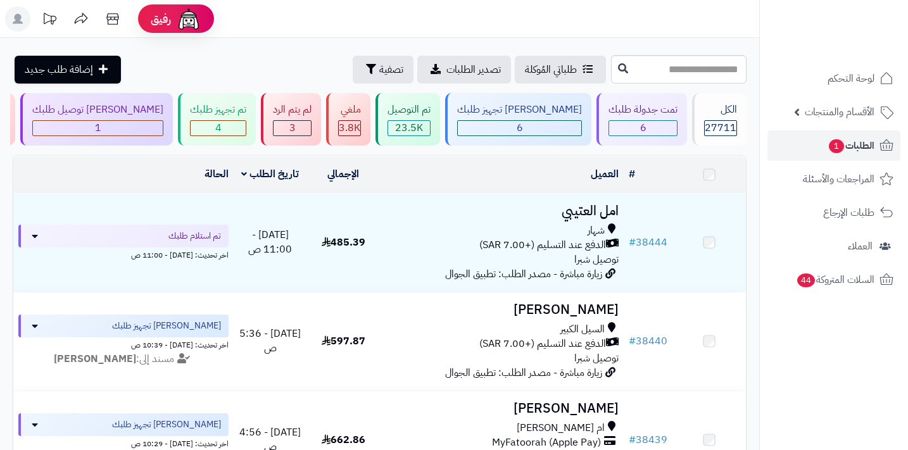  What do you see at coordinates (292, 110) in the screenshot?
I see `div: لم يتم الرد` at bounding box center [292, 110].